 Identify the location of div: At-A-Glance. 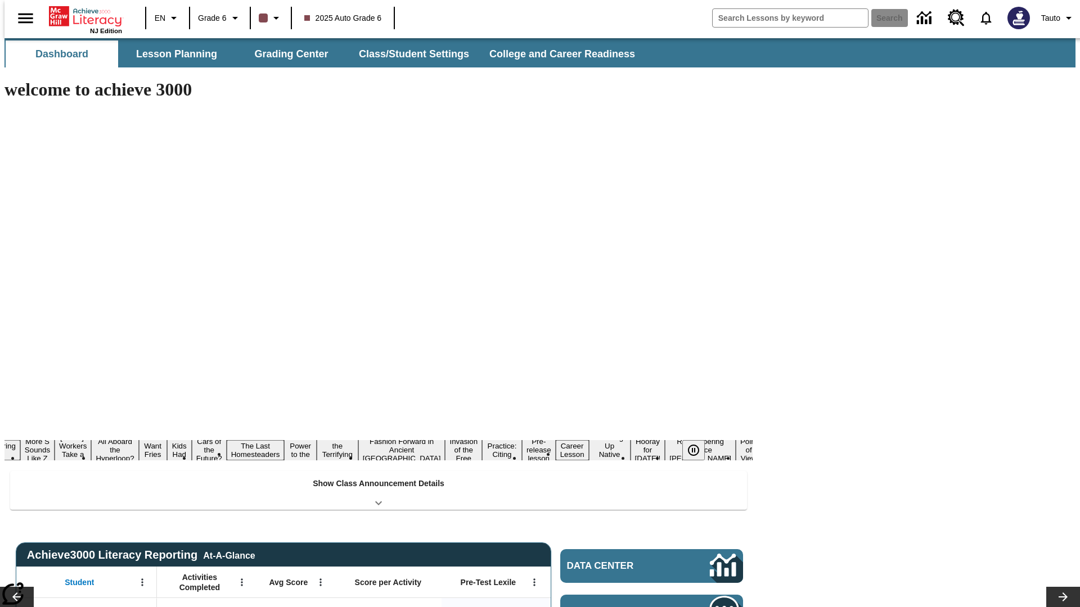
(229, 555).